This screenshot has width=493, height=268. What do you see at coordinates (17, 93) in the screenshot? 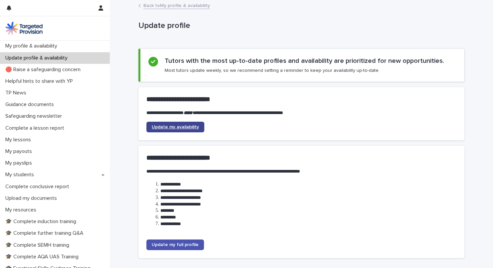
I see `p: TP News` at bounding box center [17, 93].